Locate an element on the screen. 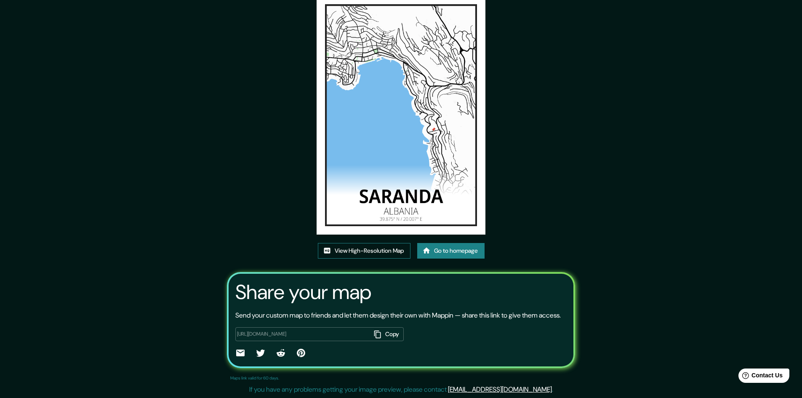 The width and height of the screenshot is (802, 398). a: View High-Resolution Map is located at coordinates (364, 250).